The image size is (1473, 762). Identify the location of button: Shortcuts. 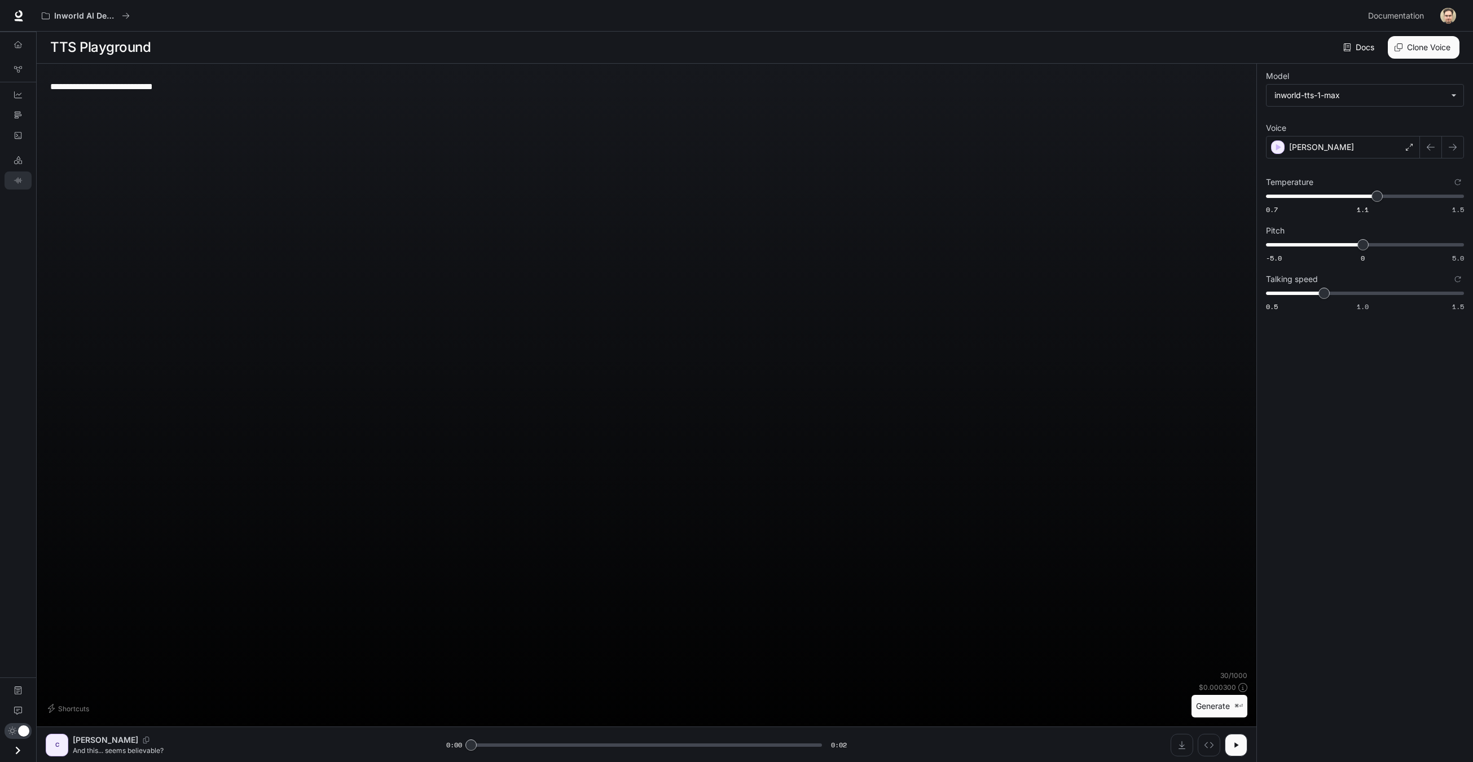
(69, 708).